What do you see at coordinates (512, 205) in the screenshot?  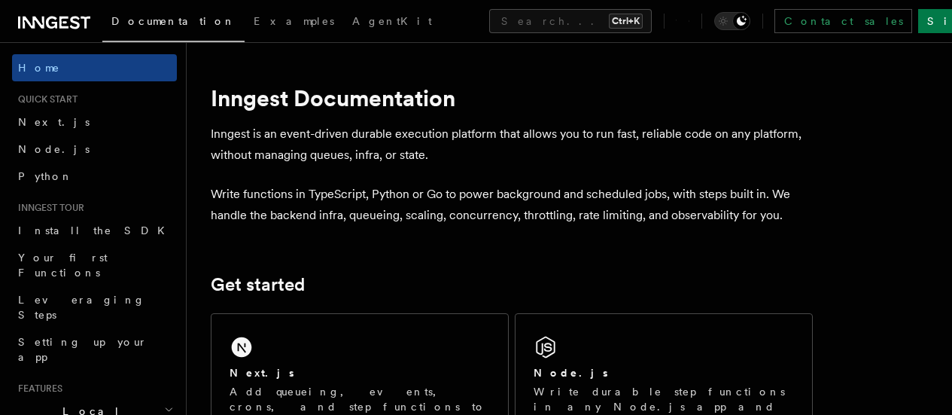 I see `p: Write functions in TypeScript, Python or Go to power background and scheduled jobs, with steps bu...` at bounding box center [512, 205].